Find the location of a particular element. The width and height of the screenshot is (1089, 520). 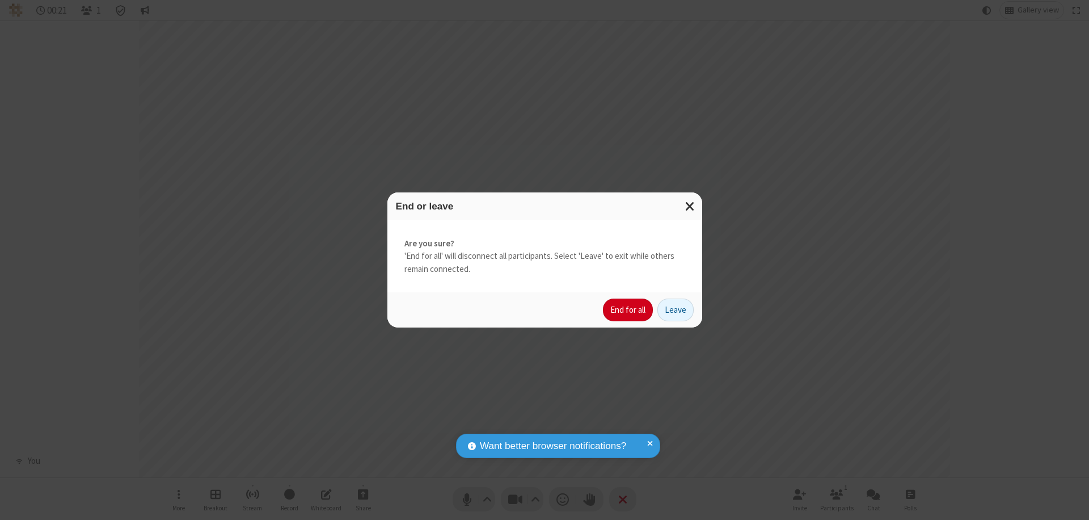

strong: Are you sure? is located at coordinates (545, 243).